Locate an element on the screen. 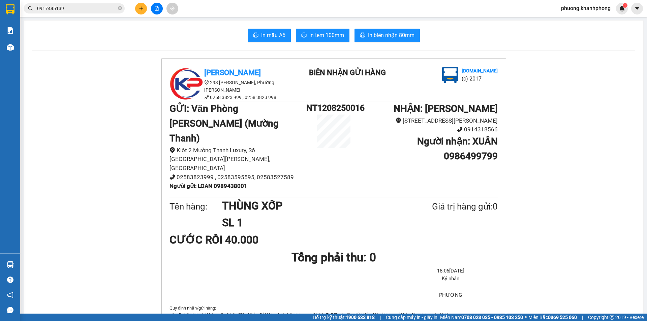  span: message is located at coordinates (10, 310).